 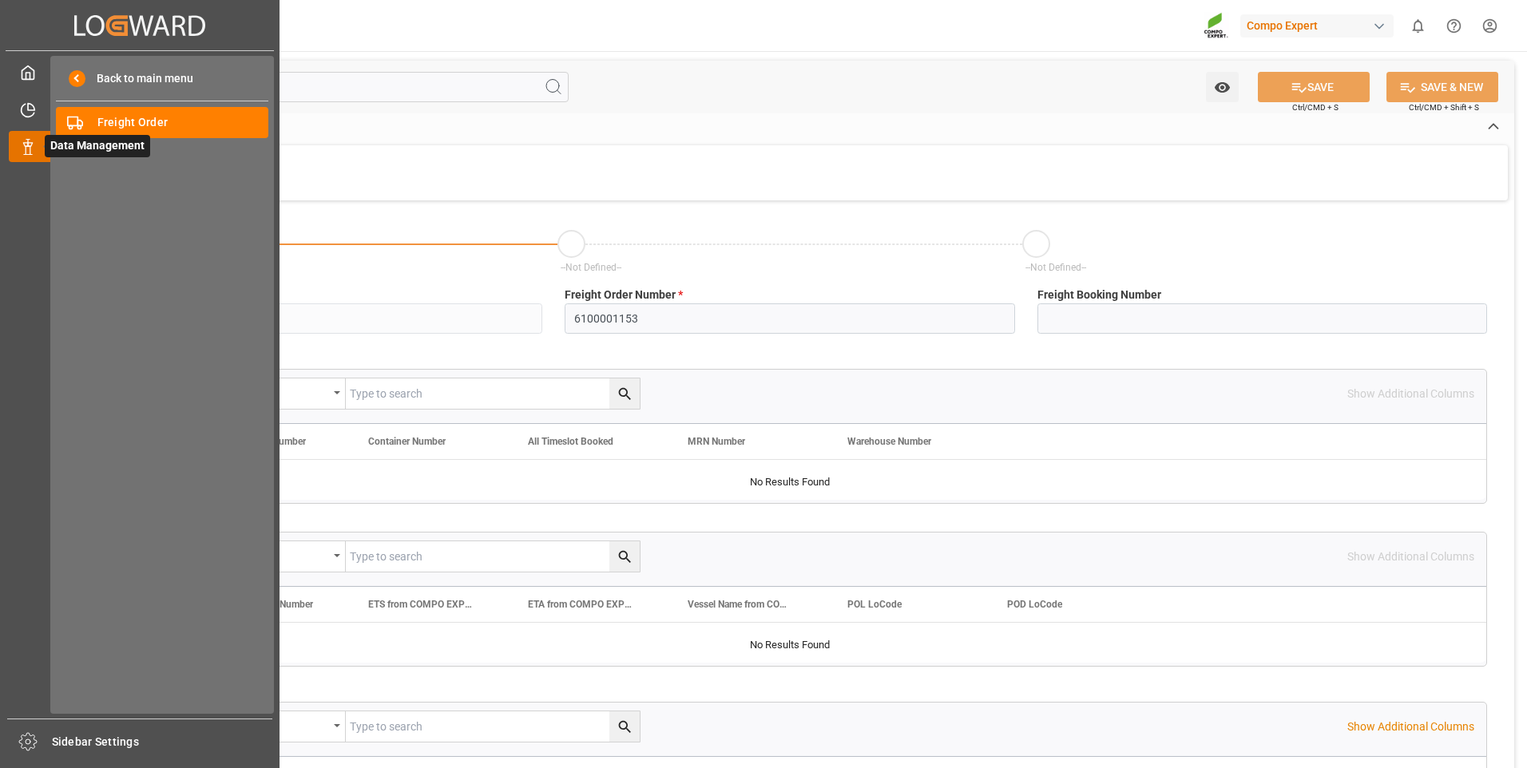 I want to click on span: Ctrl/CMD + Shift + S, so click(x=1444, y=107).